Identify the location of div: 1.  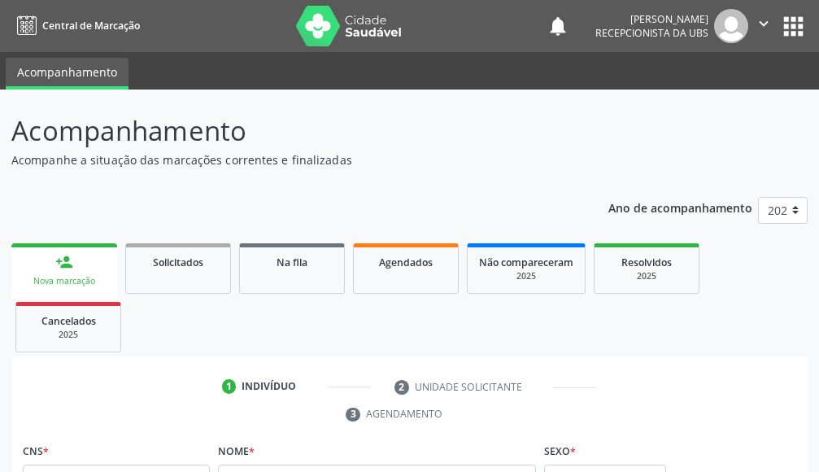
(229, 386).